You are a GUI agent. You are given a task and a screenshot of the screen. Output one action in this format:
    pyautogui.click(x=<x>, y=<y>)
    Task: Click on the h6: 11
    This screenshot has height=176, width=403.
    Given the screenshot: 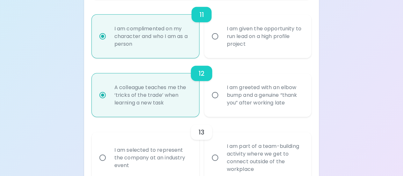 What is the action you would take?
    pyautogui.click(x=202, y=15)
    